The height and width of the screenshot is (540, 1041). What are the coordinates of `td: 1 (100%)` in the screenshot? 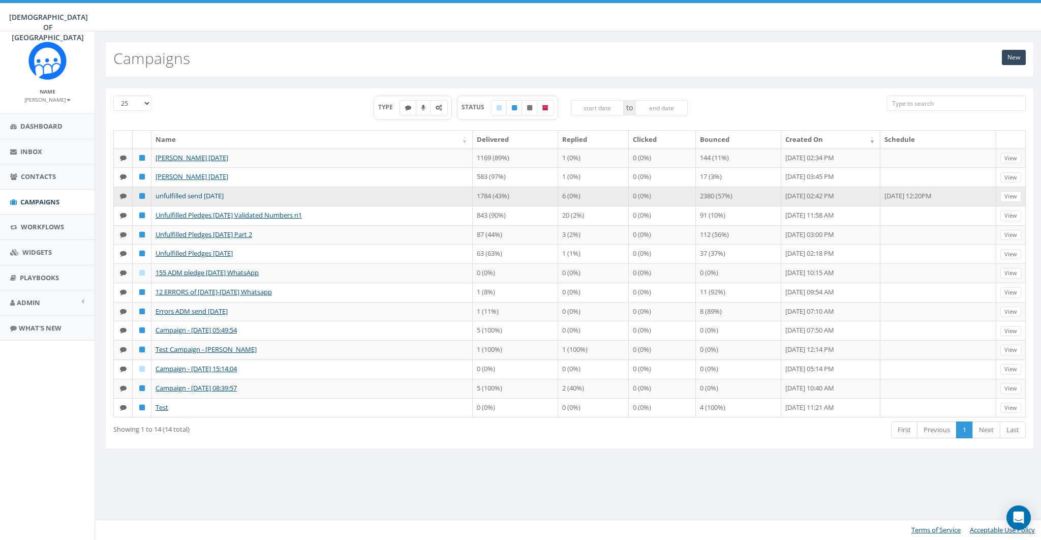 It's located at (593, 350).